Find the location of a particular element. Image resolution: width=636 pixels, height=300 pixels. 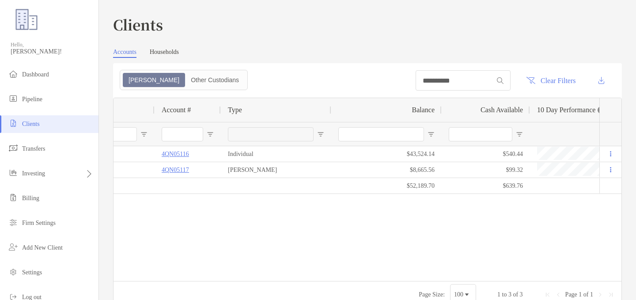

div: $540.44 is located at coordinates (485, 154).